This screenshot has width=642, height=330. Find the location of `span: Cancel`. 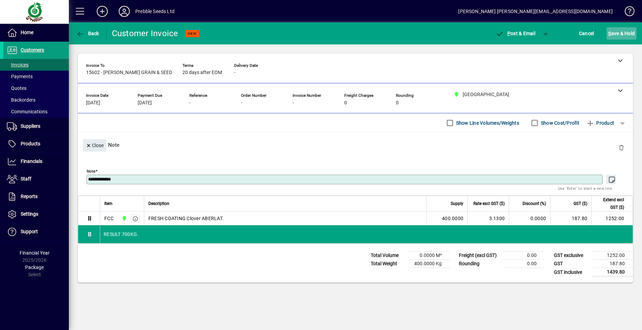

span: Cancel is located at coordinates (587, 33).